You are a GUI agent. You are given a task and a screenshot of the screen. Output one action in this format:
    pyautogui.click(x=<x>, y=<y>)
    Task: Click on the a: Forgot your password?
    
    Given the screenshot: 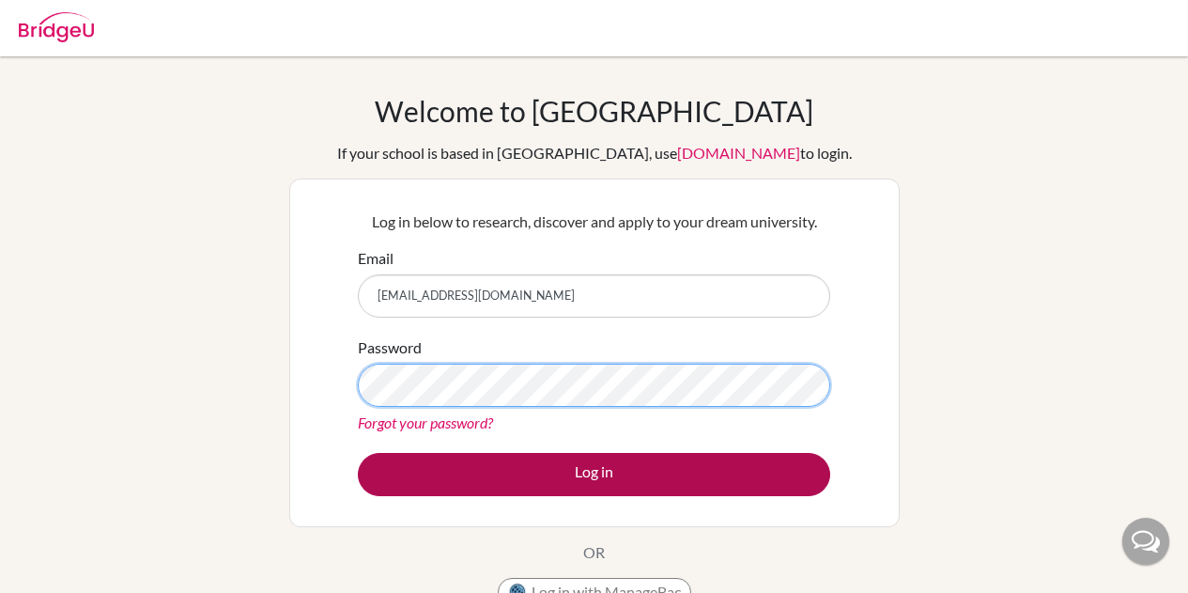 What is the action you would take?
    pyautogui.click(x=425, y=422)
    